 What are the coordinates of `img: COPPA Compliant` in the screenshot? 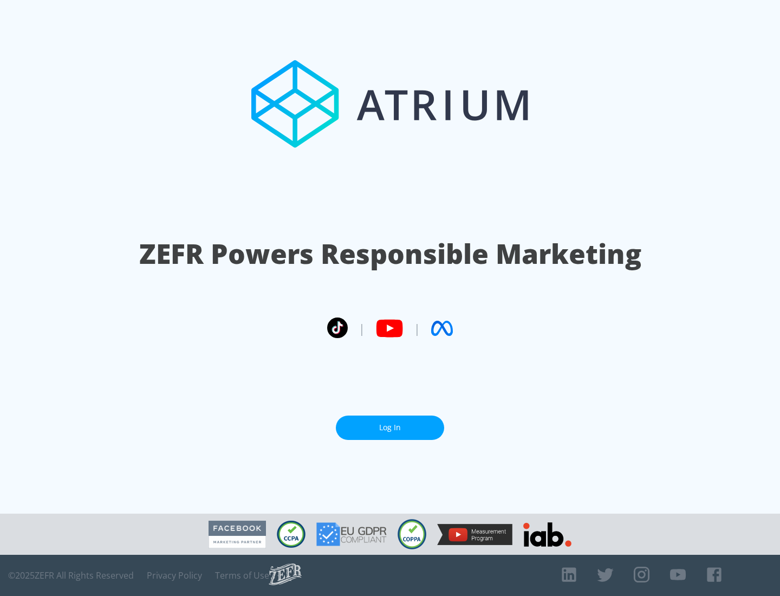 It's located at (412, 534).